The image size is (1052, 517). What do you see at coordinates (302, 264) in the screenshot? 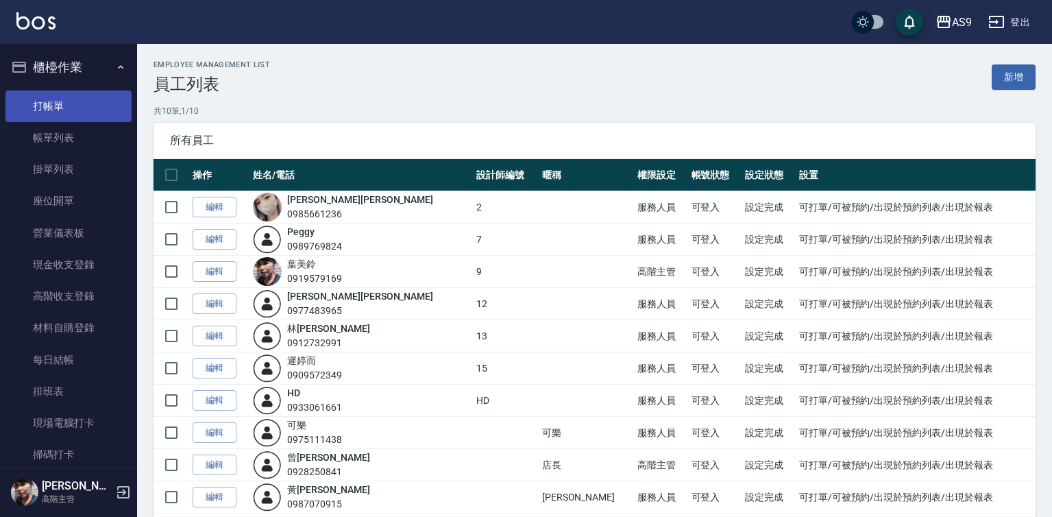
I see `a: 葉美鈴` at bounding box center [302, 264].